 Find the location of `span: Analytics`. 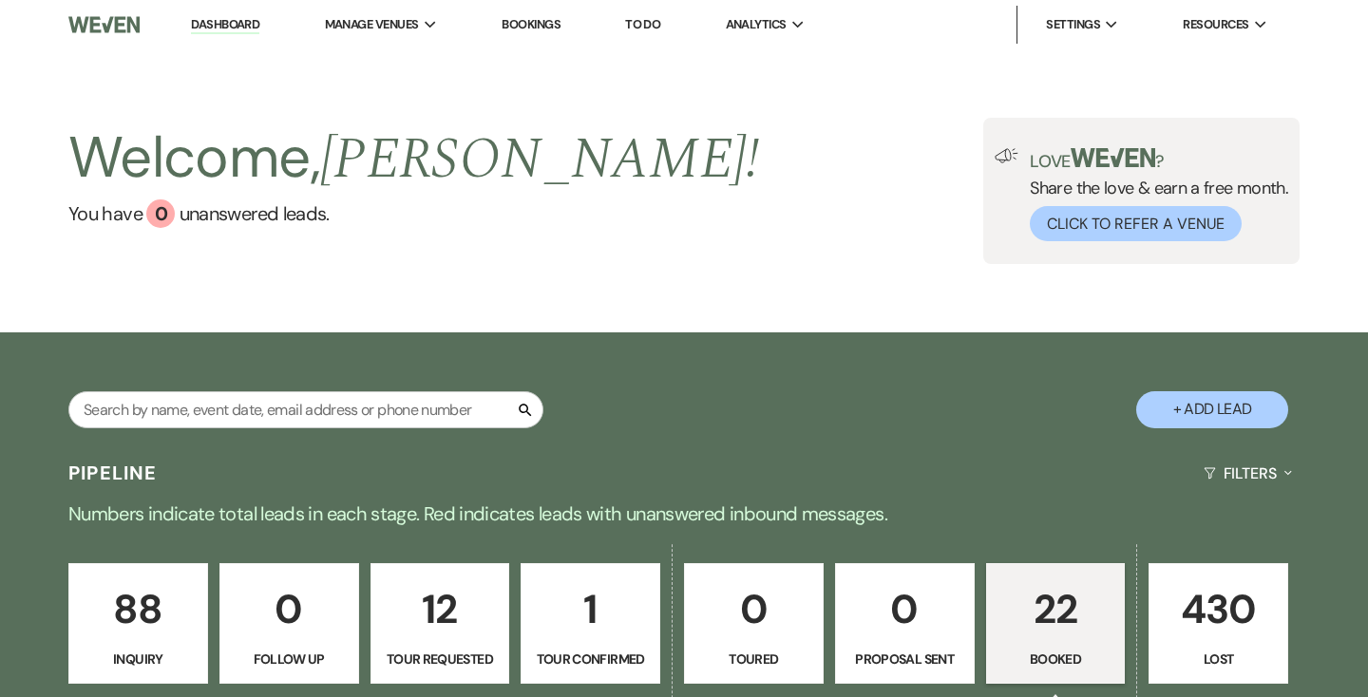

span: Analytics is located at coordinates (756, 25).